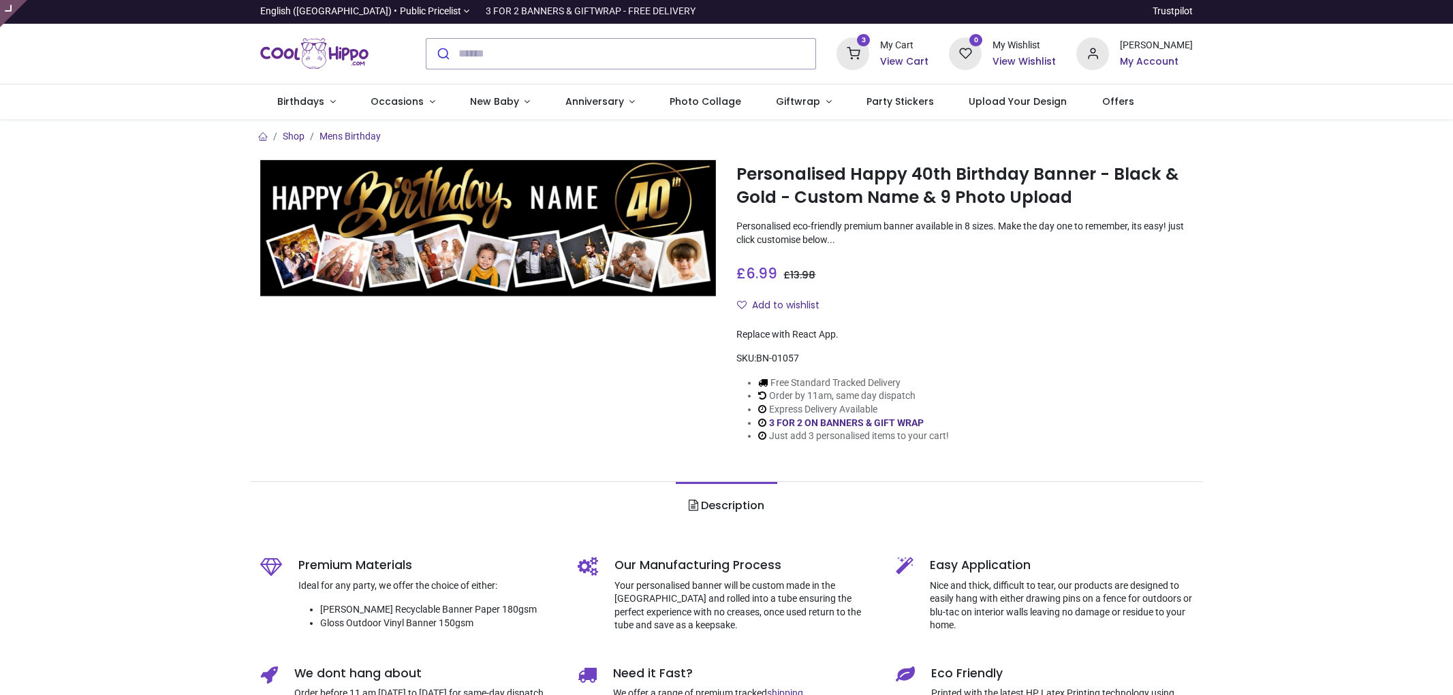 Image resolution: width=1453 pixels, height=695 pixels. What do you see at coordinates (863, 40) in the screenshot?
I see `sup: 3` at bounding box center [863, 40].